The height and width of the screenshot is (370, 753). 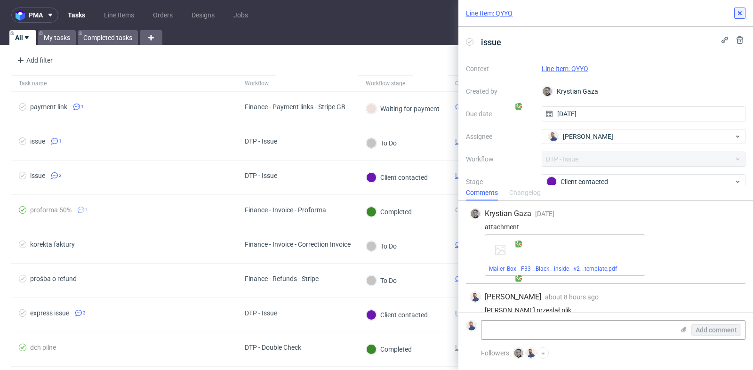 What do you see at coordinates (495, 353) in the screenshot?
I see `span: Followers` at bounding box center [495, 353].